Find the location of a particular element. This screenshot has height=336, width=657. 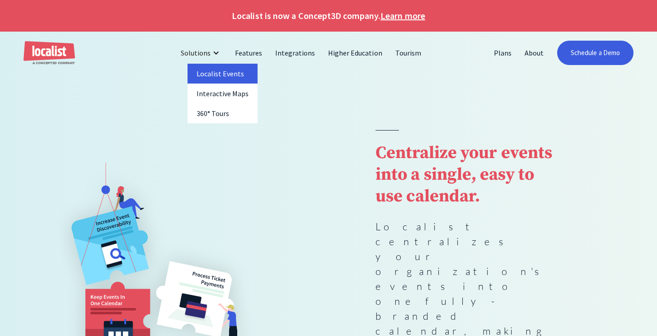

a: Higher Education is located at coordinates (355, 53).